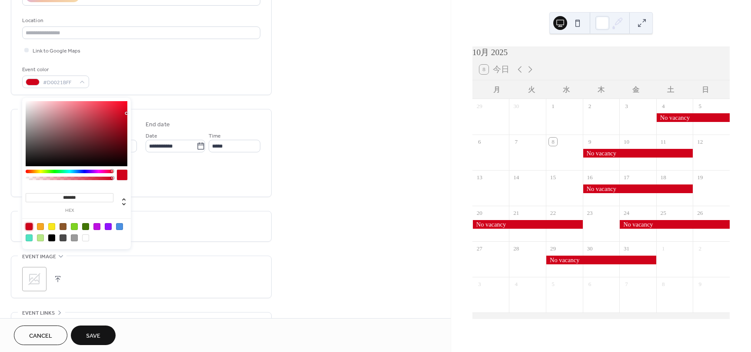 The image size is (751, 352). I want to click on div: #F8E71C, so click(52, 227).